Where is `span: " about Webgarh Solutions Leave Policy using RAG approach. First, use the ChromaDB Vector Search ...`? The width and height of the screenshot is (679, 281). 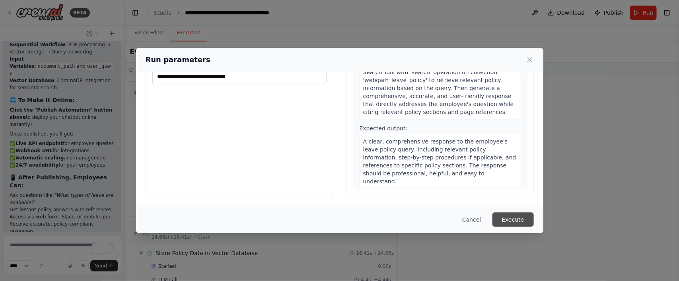 span: " about Webgarh Solutions Leave Policy using RAG approach. First, use the ChromaDB Vector Search ... is located at coordinates (438, 84).